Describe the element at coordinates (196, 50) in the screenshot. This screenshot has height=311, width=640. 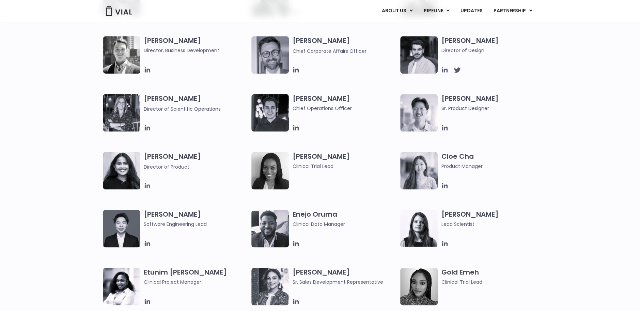
I see `span: Director, Business Development` at that location.